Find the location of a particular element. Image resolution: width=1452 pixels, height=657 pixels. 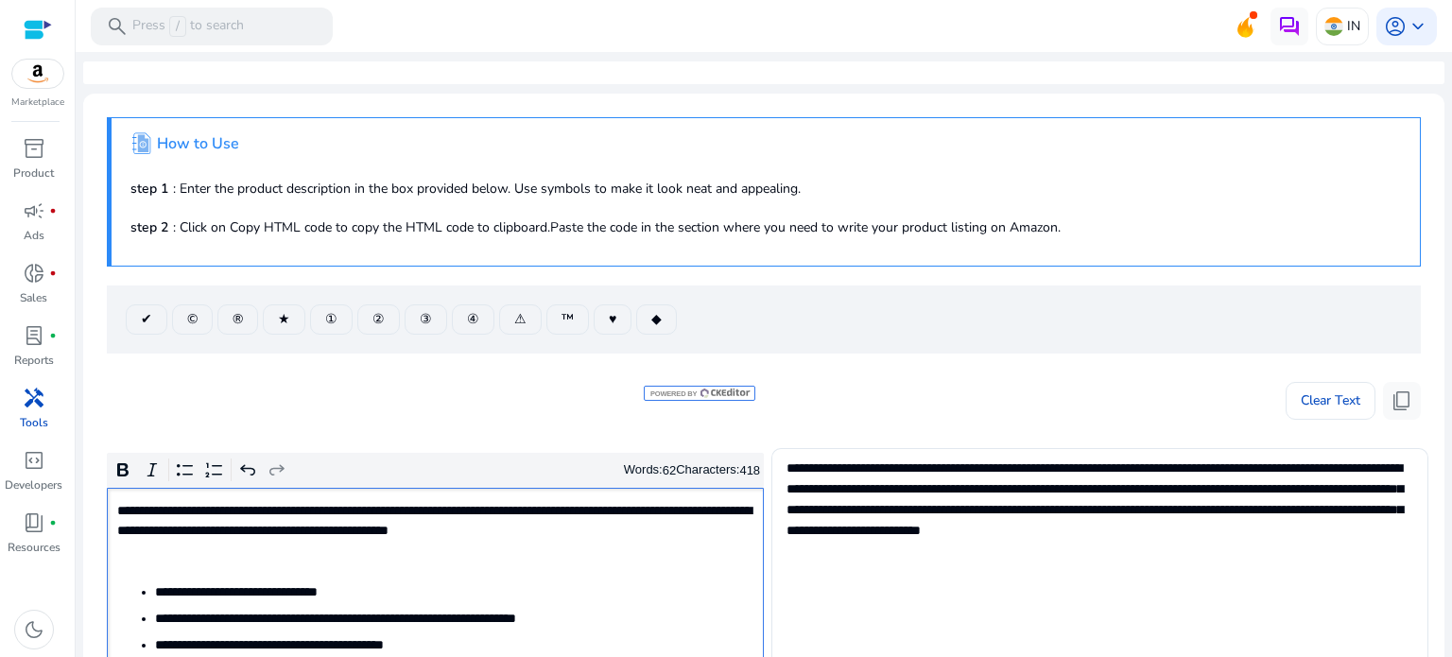

div: Editor toolbar is located at coordinates (435, 471).